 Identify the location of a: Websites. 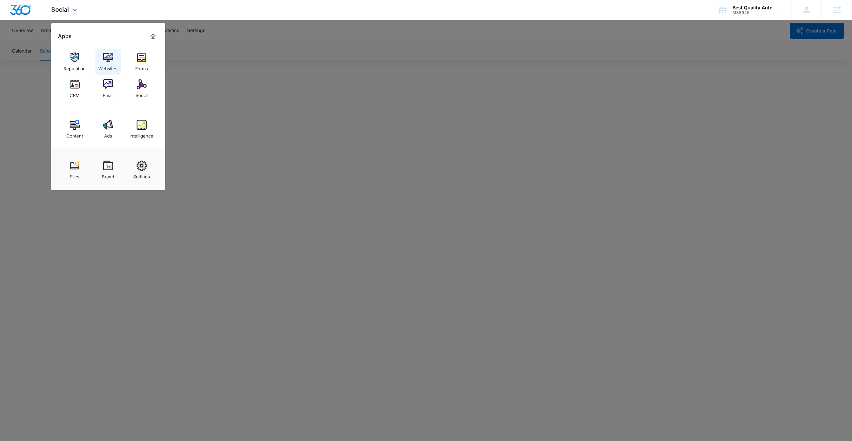
(108, 62).